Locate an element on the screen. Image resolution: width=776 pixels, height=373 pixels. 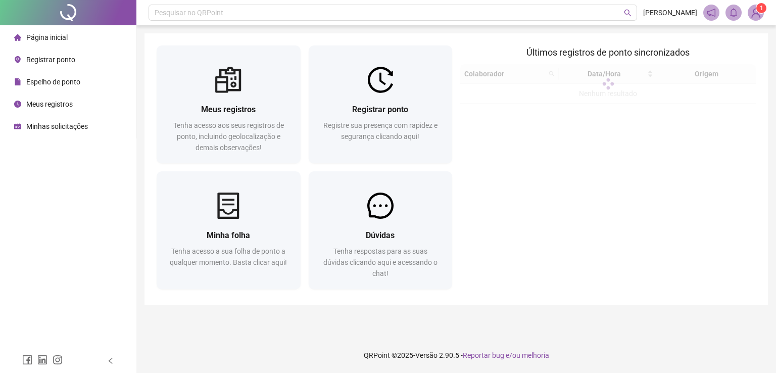
span: 1 is located at coordinates (761, 8).